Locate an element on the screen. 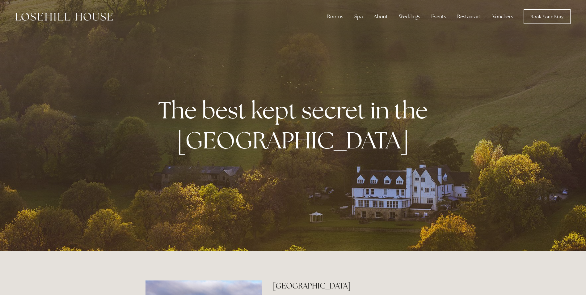  a: Book Your Stay is located at coordinates (547, 17).